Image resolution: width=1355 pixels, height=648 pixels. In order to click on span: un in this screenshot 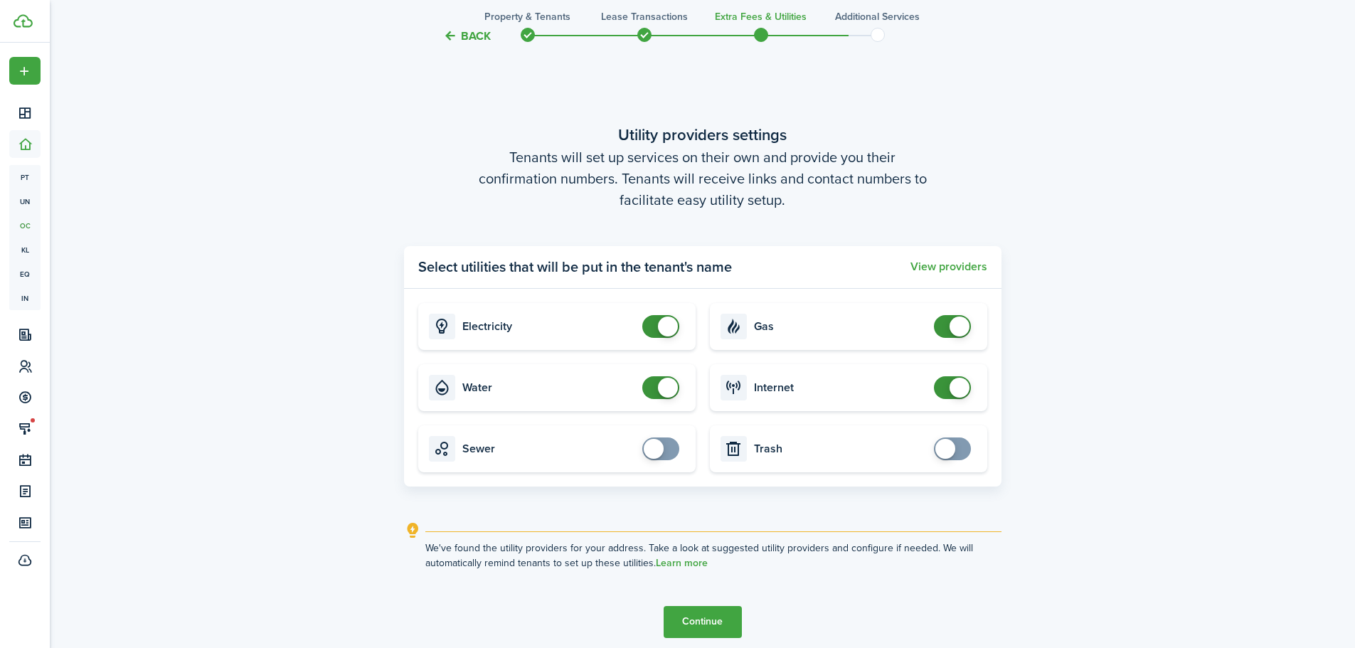, I will do `click(25, 201)`.